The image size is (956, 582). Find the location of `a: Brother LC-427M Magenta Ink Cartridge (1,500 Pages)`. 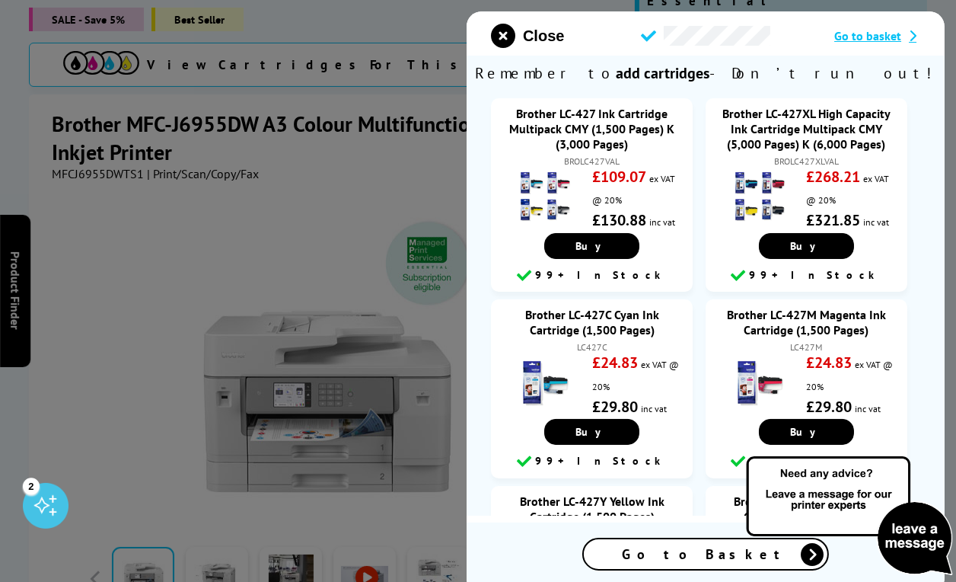

a: Brother LC-427M Magenta Ink Cartridge (1,500 Pages) is located at coordinates (806, 322).